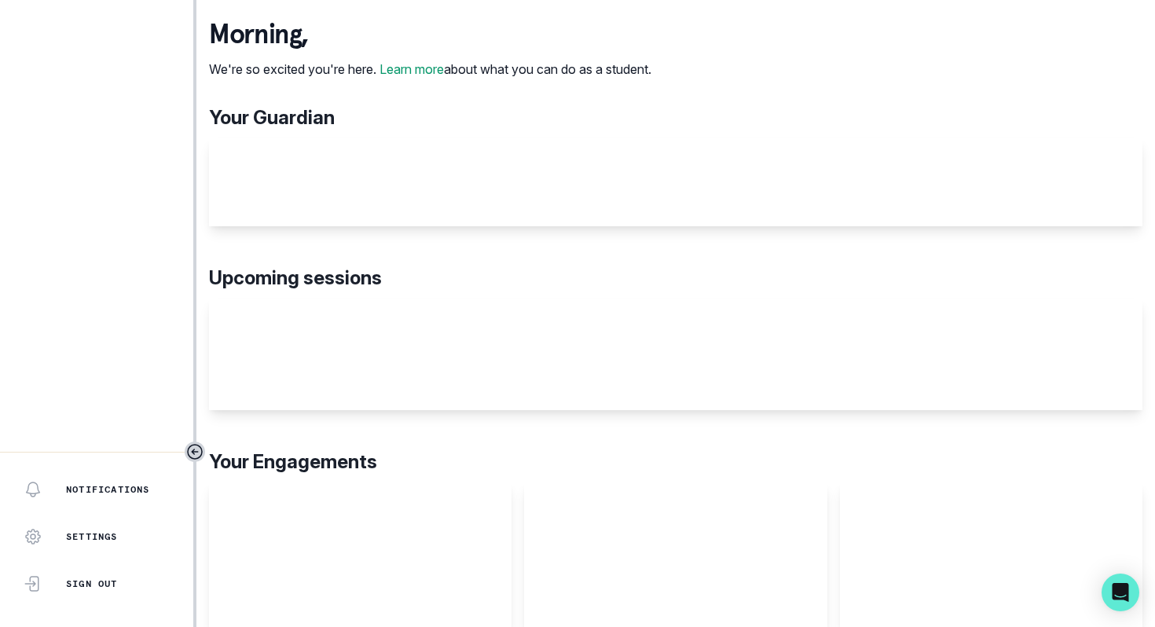  What do you see at coordinates (195, 452) in the screenshot?
I see `button: Toggle sidebar` at bounding box center [195, 452].